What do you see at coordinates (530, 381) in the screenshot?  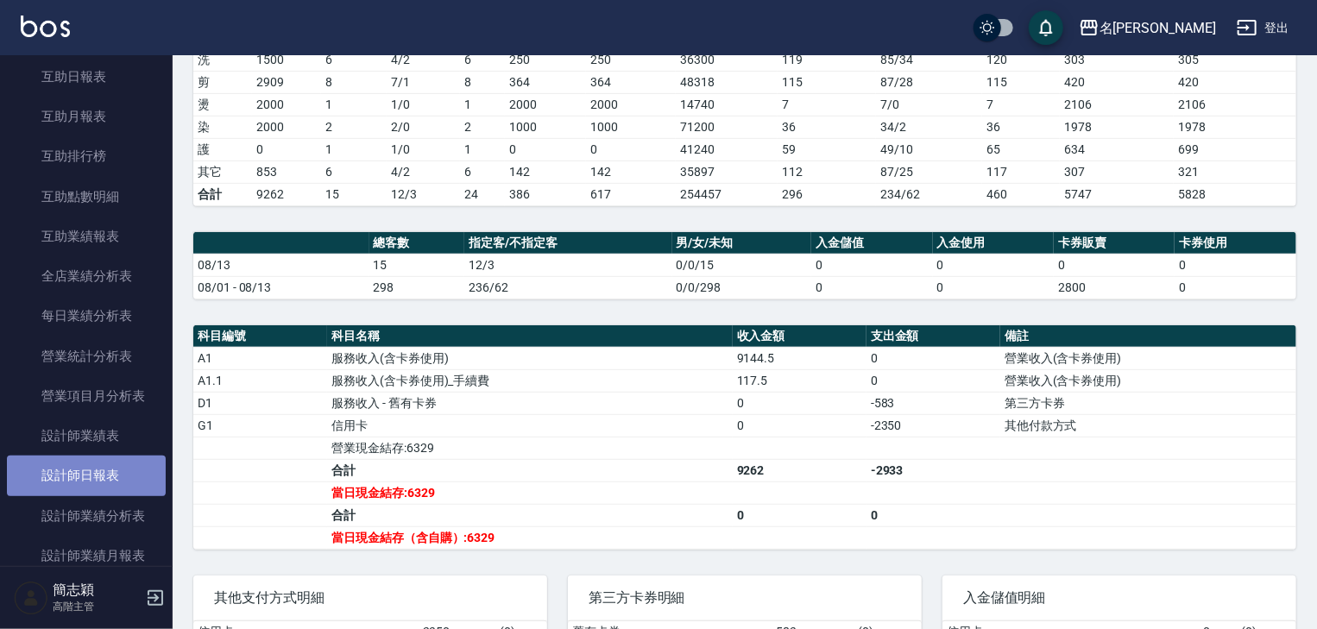 I see `td: 服務收入(含卡券使用)_手續費` at bounding box center [530, 381].